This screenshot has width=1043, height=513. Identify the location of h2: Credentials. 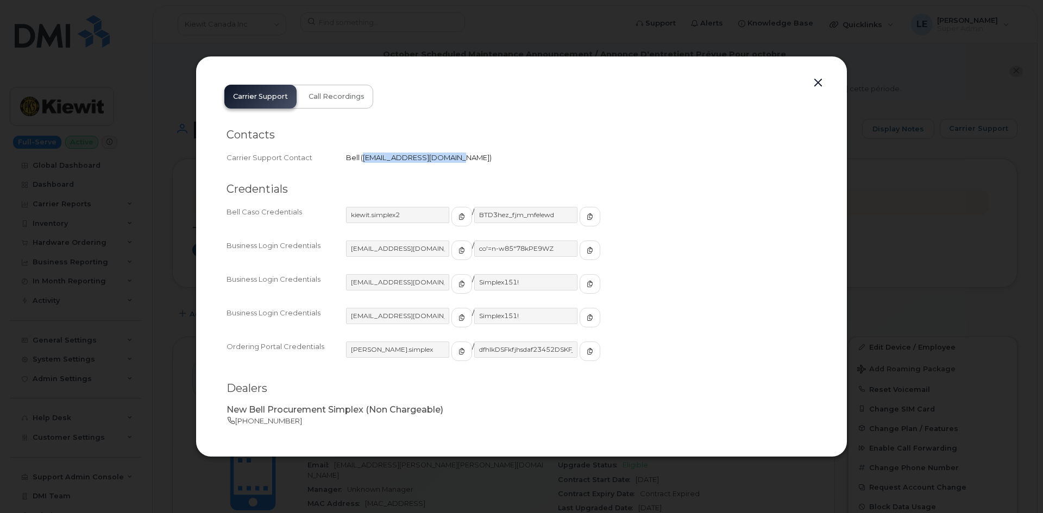
(521, 189).